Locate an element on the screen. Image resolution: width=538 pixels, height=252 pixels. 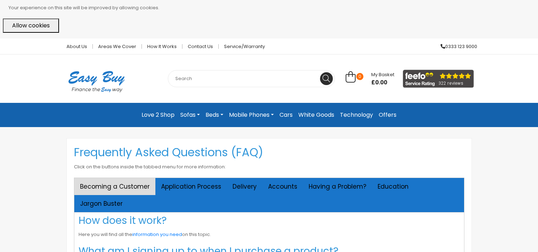
a: 0 My Basket £0.00 is located at coordinates (370, 79).